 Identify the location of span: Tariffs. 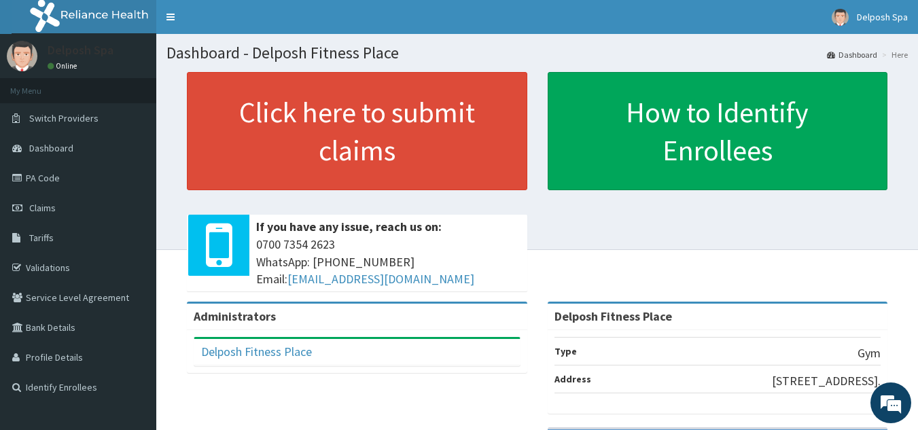
(41, 238).